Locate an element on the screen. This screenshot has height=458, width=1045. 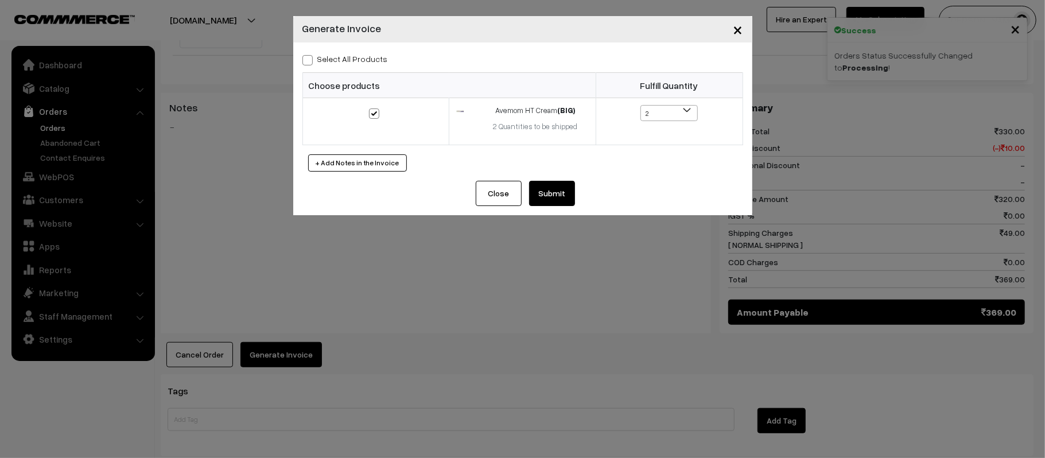
strong: (BIG) is located at coordinates (566, 110).